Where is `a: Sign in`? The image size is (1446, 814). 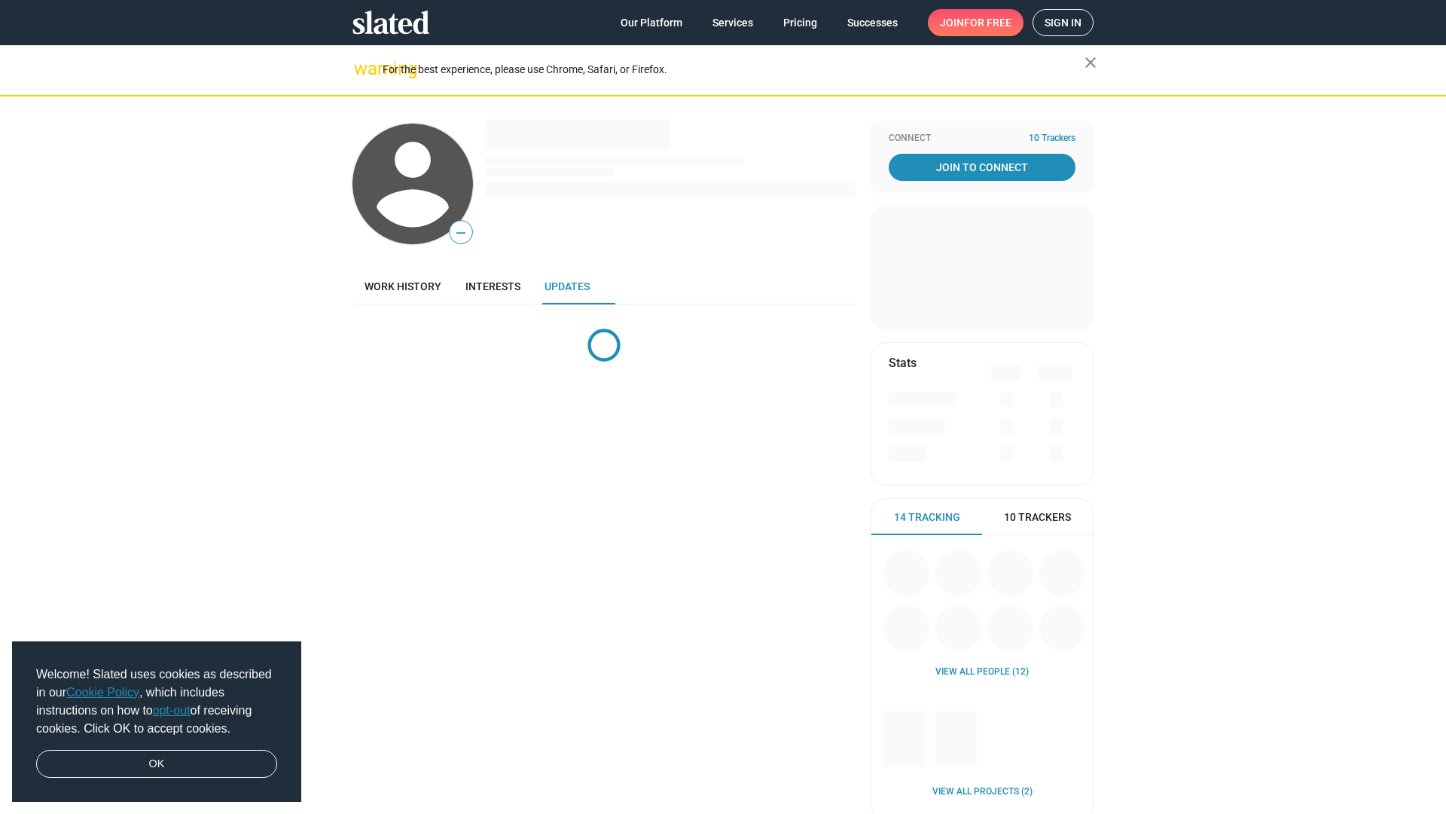 a: Sign in is located at coordinates (1063, 23).